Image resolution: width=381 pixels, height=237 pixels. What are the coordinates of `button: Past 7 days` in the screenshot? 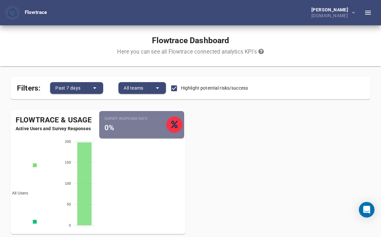 It's located at (68, 88).